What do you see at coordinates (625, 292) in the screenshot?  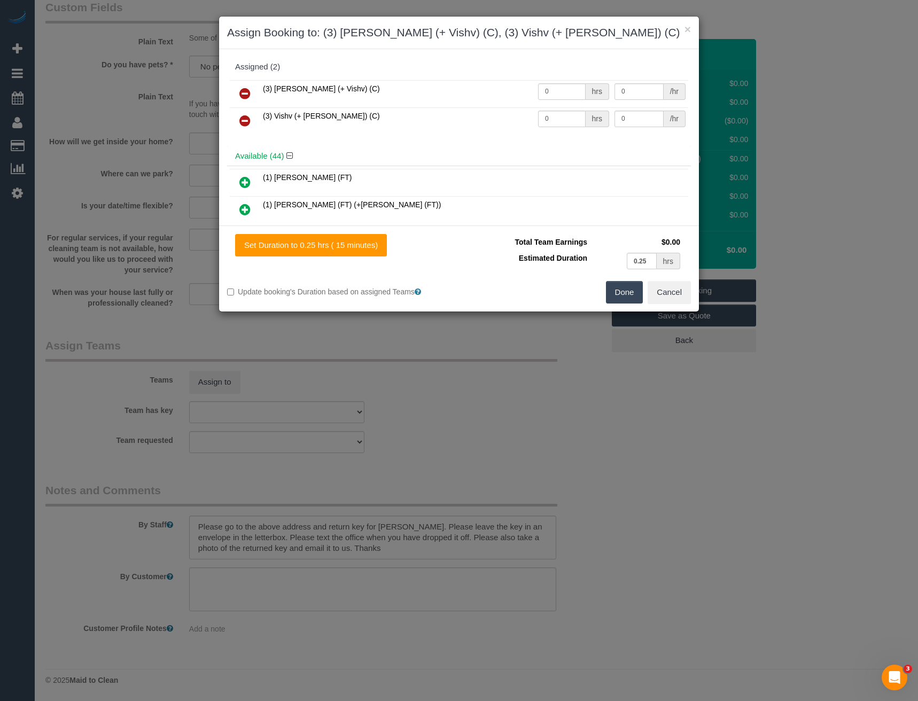 I see `button: Done` at bounding box center [625, 292].